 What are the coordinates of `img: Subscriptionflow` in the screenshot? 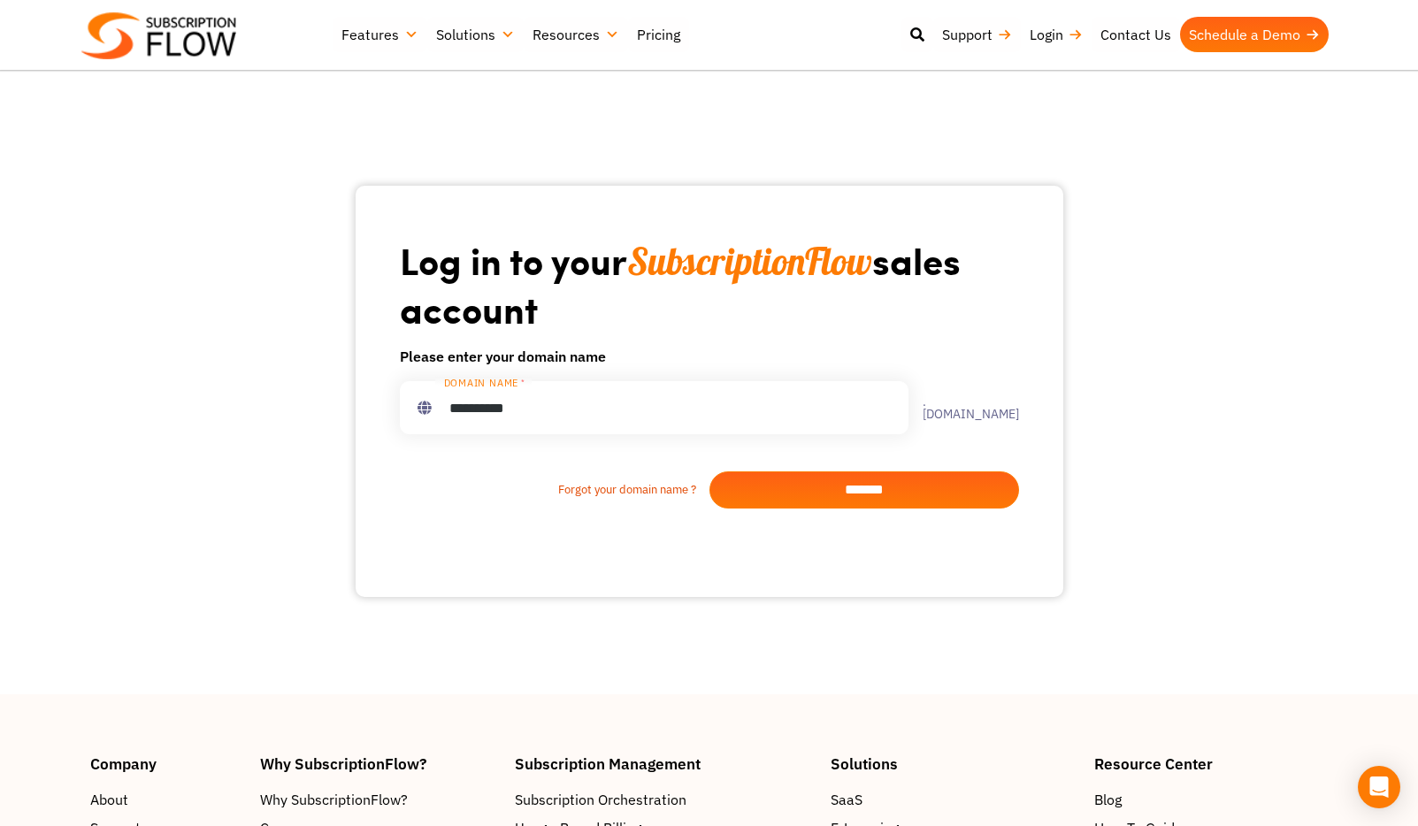 It's located at (158, 35).